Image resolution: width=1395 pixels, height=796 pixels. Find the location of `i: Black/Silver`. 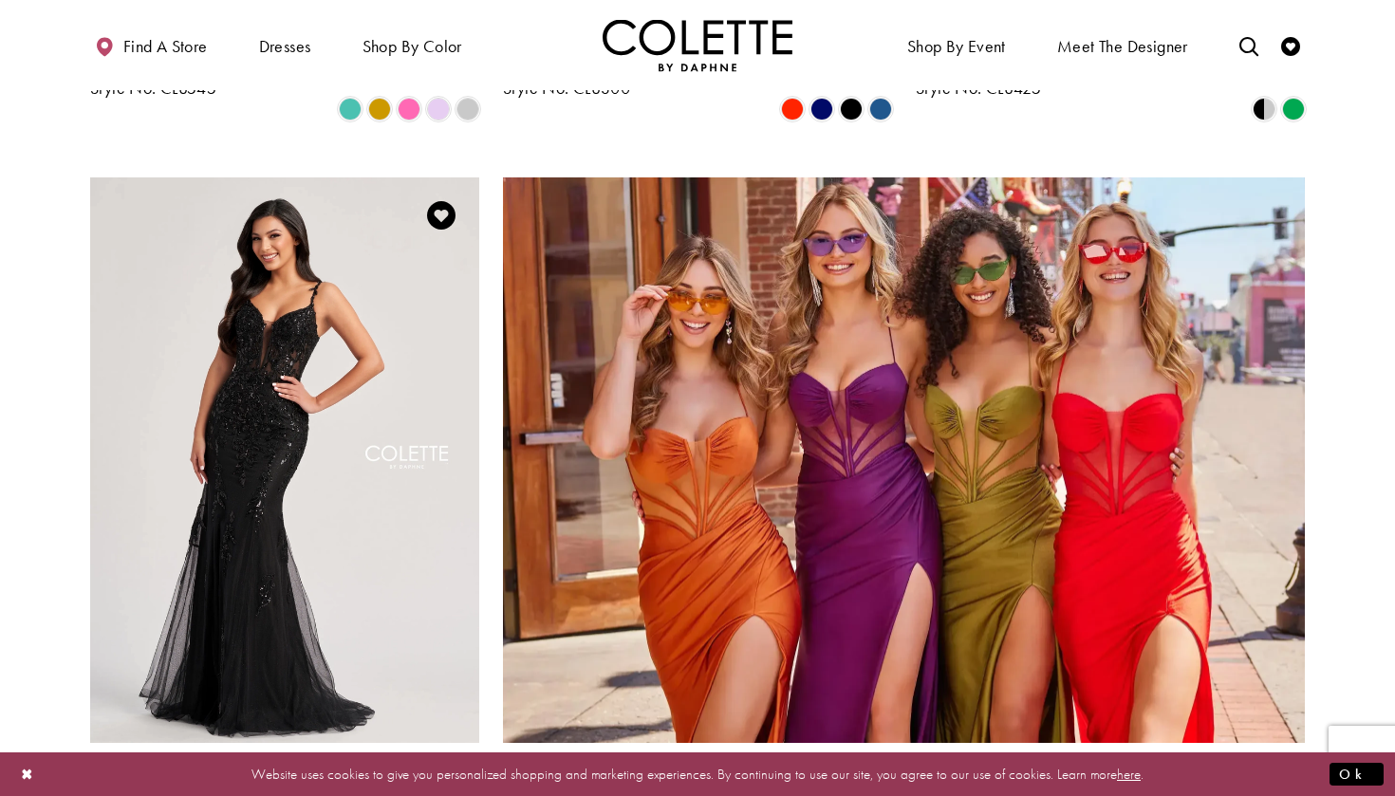

i: Black/Silver is located at coordinates (1264, 109).